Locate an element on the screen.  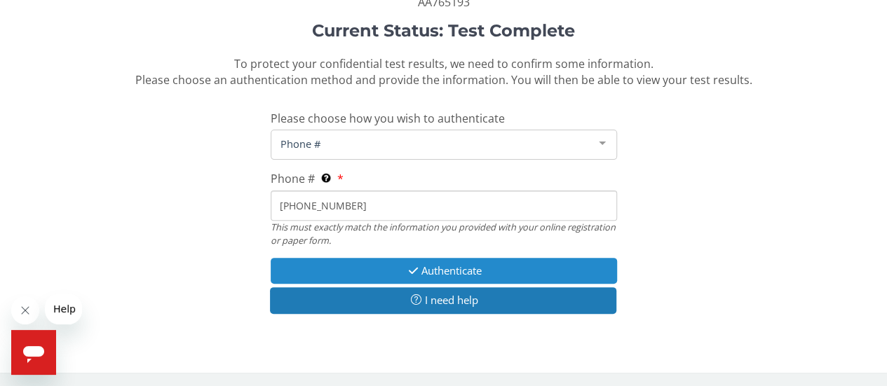
span: Help is located at coordinates (20, 15).